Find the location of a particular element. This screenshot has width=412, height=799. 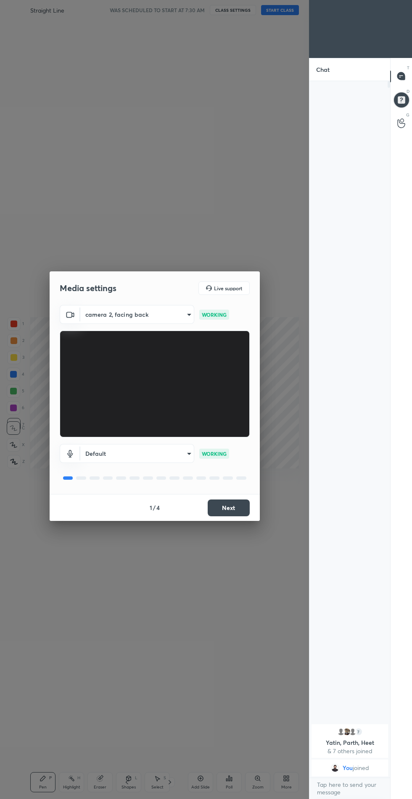

span: joined is located at coordinates (360, 768).